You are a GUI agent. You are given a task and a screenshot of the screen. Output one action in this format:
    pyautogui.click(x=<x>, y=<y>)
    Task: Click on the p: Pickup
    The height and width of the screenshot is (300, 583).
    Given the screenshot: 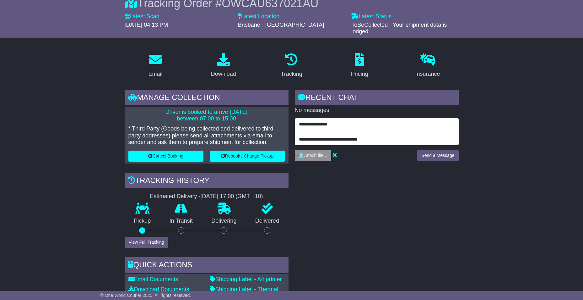 What is the action you would take?
    pyautogui.click(x=143, y=221)
    